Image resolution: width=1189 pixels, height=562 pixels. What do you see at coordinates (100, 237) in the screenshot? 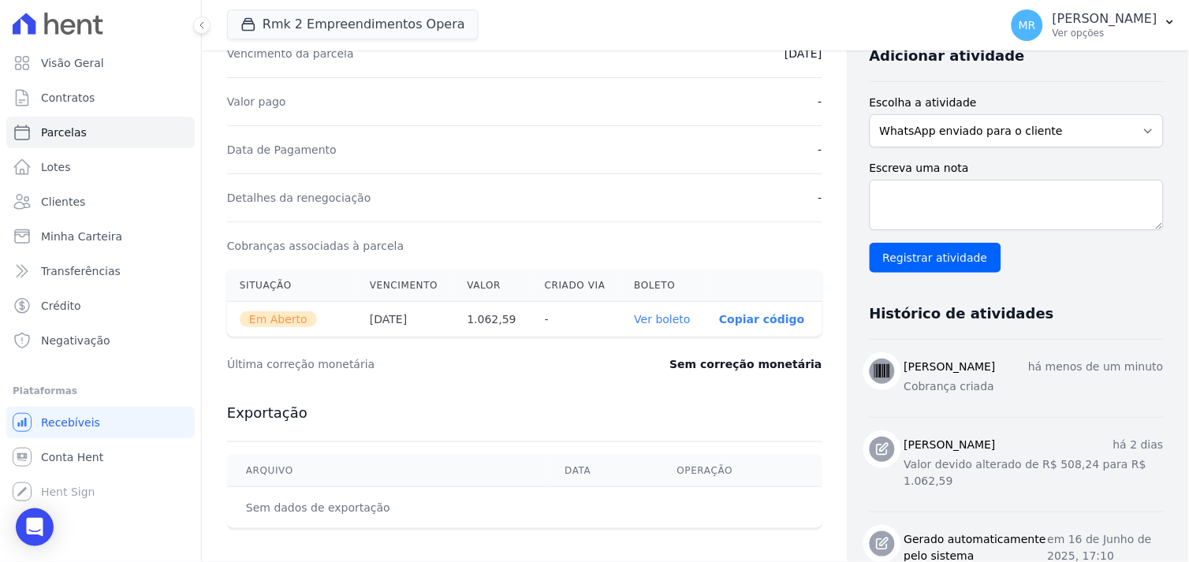
I see `a: Minha Carteira` at bounding box center [100, 237].